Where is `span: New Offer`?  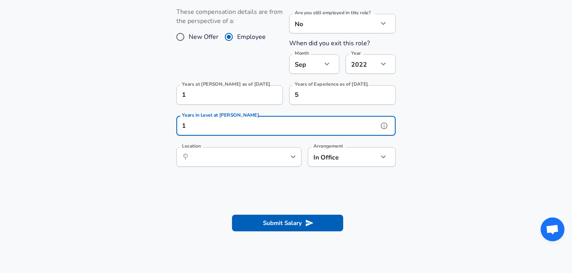 span: New Offer is located at coordinates (203, 37).